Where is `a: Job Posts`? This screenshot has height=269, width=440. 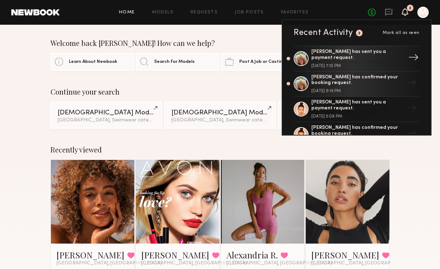
a: Job Posts is located at coordinates (249, 12).